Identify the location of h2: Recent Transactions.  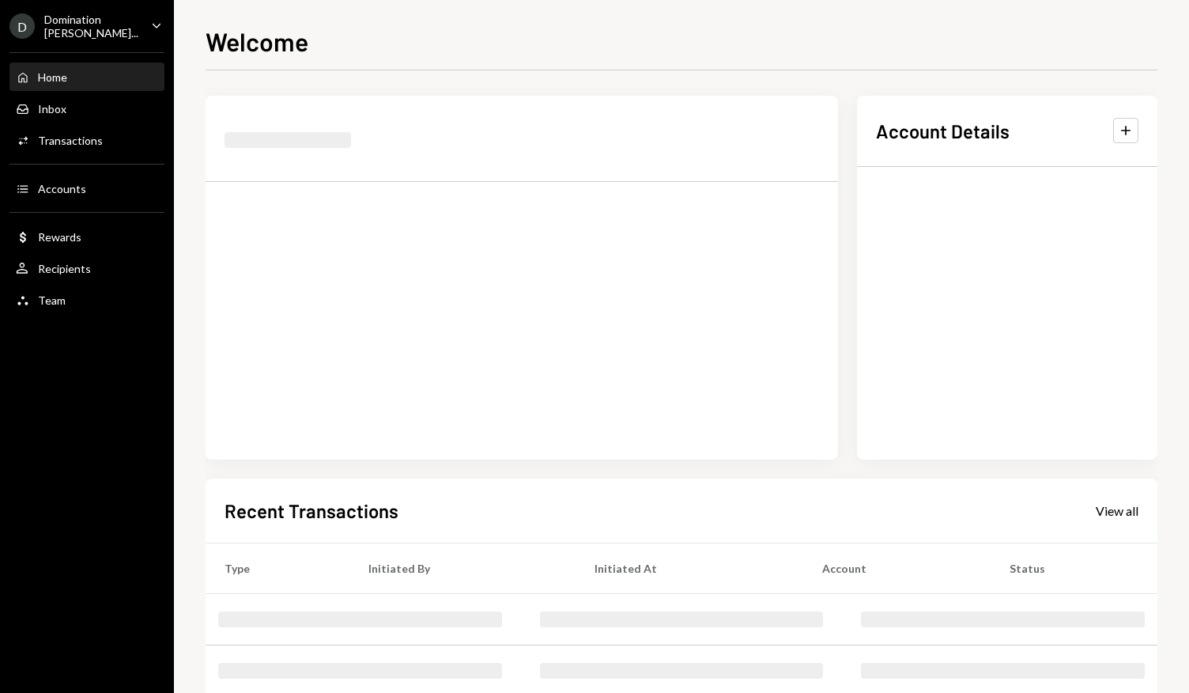
(312, 510).